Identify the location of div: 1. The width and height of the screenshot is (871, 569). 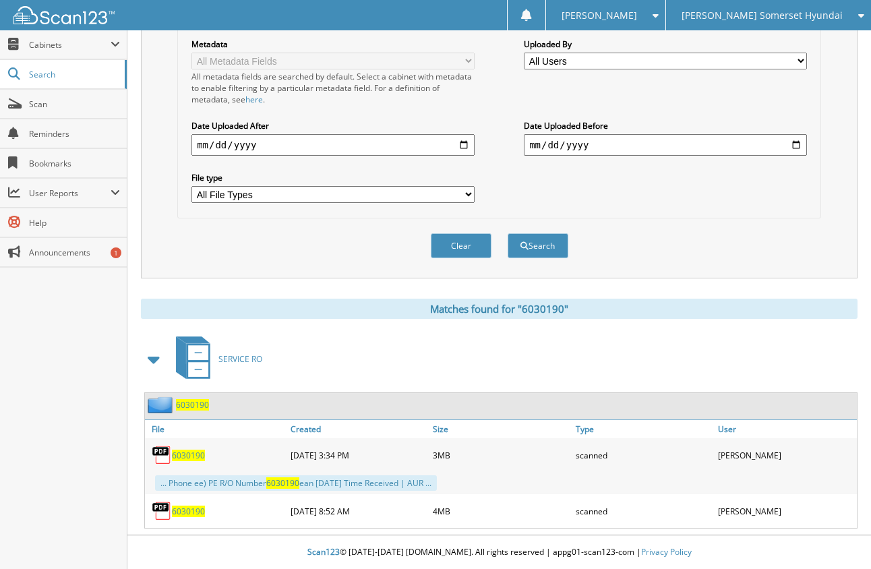
(116, 253).